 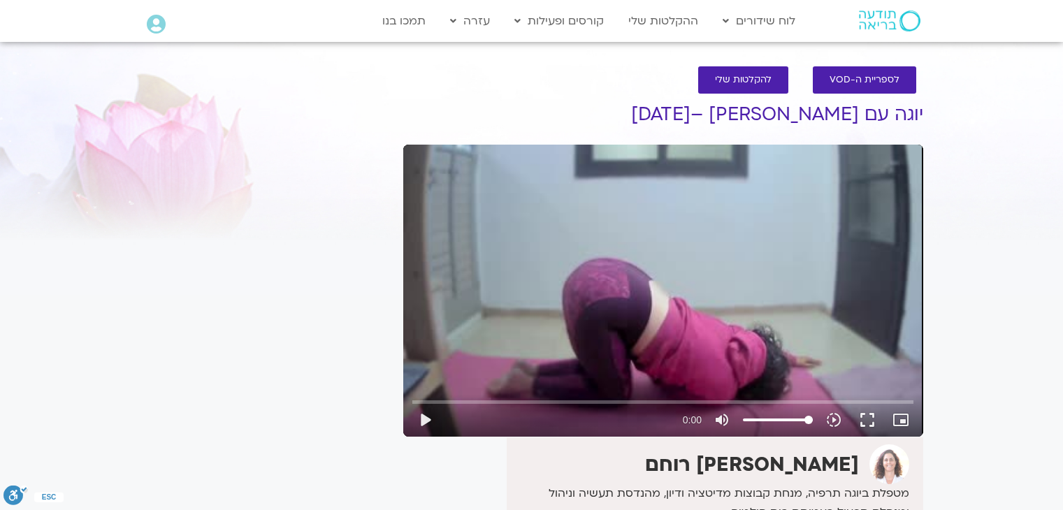 What do you see at coordinates (890, 21) in the screenshot?
I see `img: תודעה בריאה` at bounding box center [890, 21].